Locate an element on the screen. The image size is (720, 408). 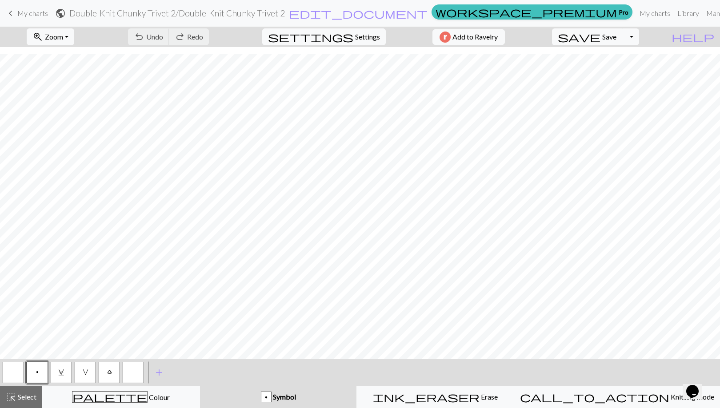
span: Knitting mode is located at coordinates (692, 397).